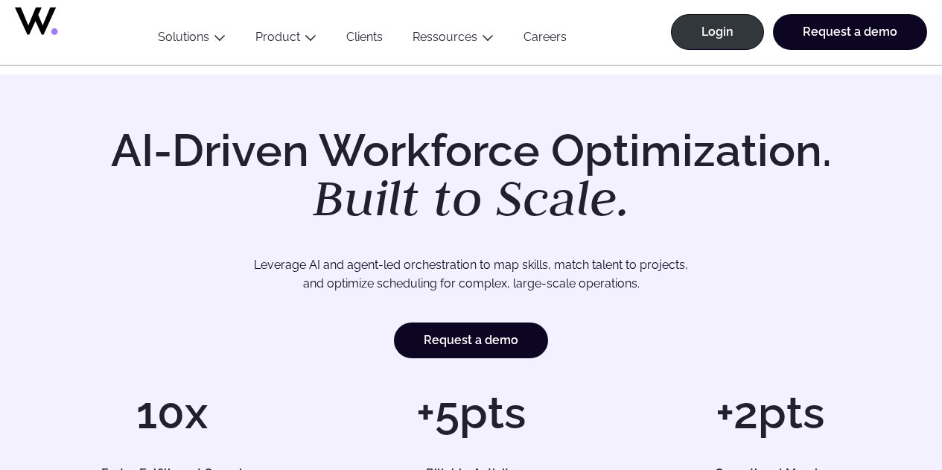 The image size is (942, 470). I want to click on button: Ressources, so click(453, 39).